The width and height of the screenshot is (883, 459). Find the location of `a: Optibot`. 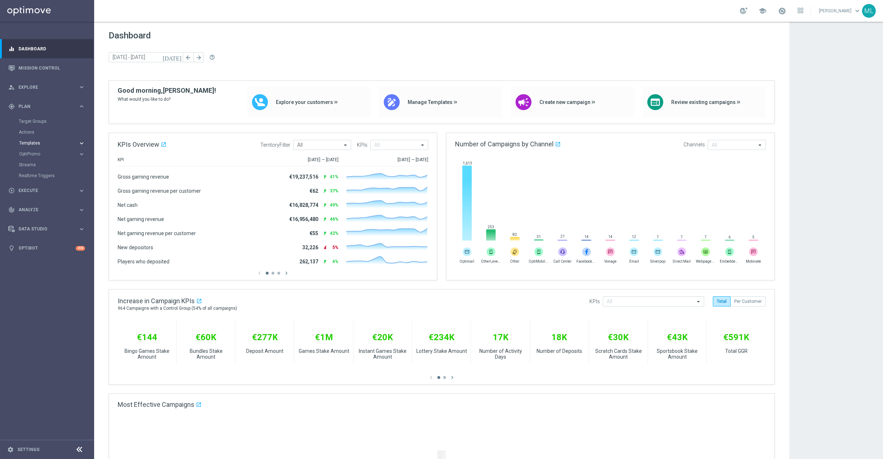

a: Optibot is located at coordinates (47, 248).